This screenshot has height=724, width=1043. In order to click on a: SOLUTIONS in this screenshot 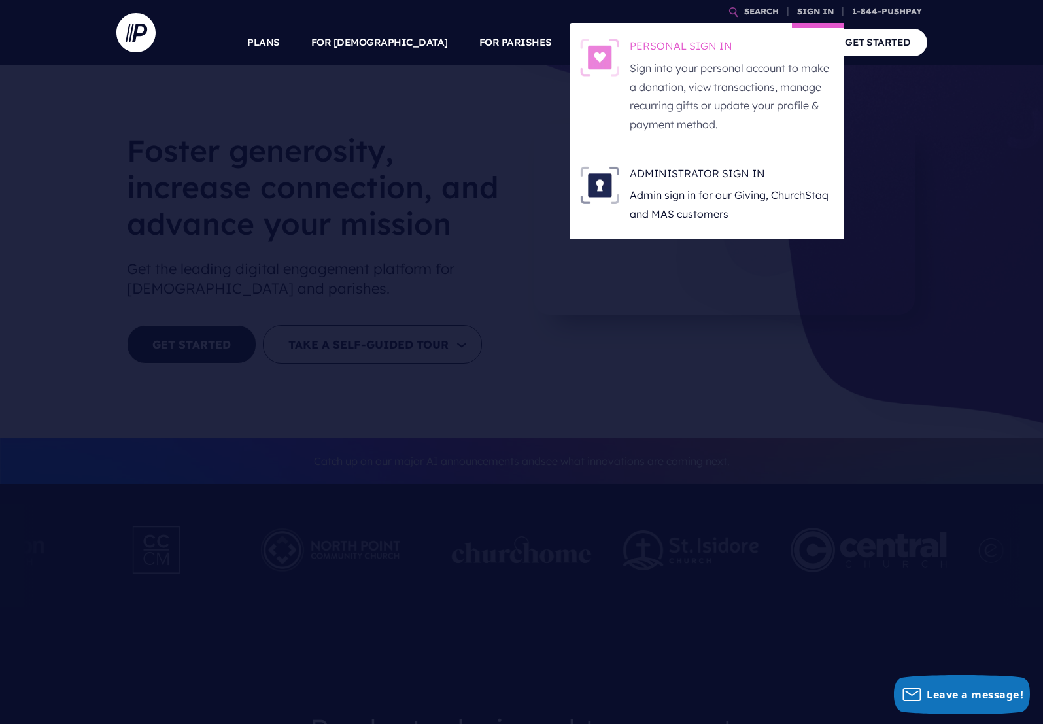, I will do `click(612, 43)`.